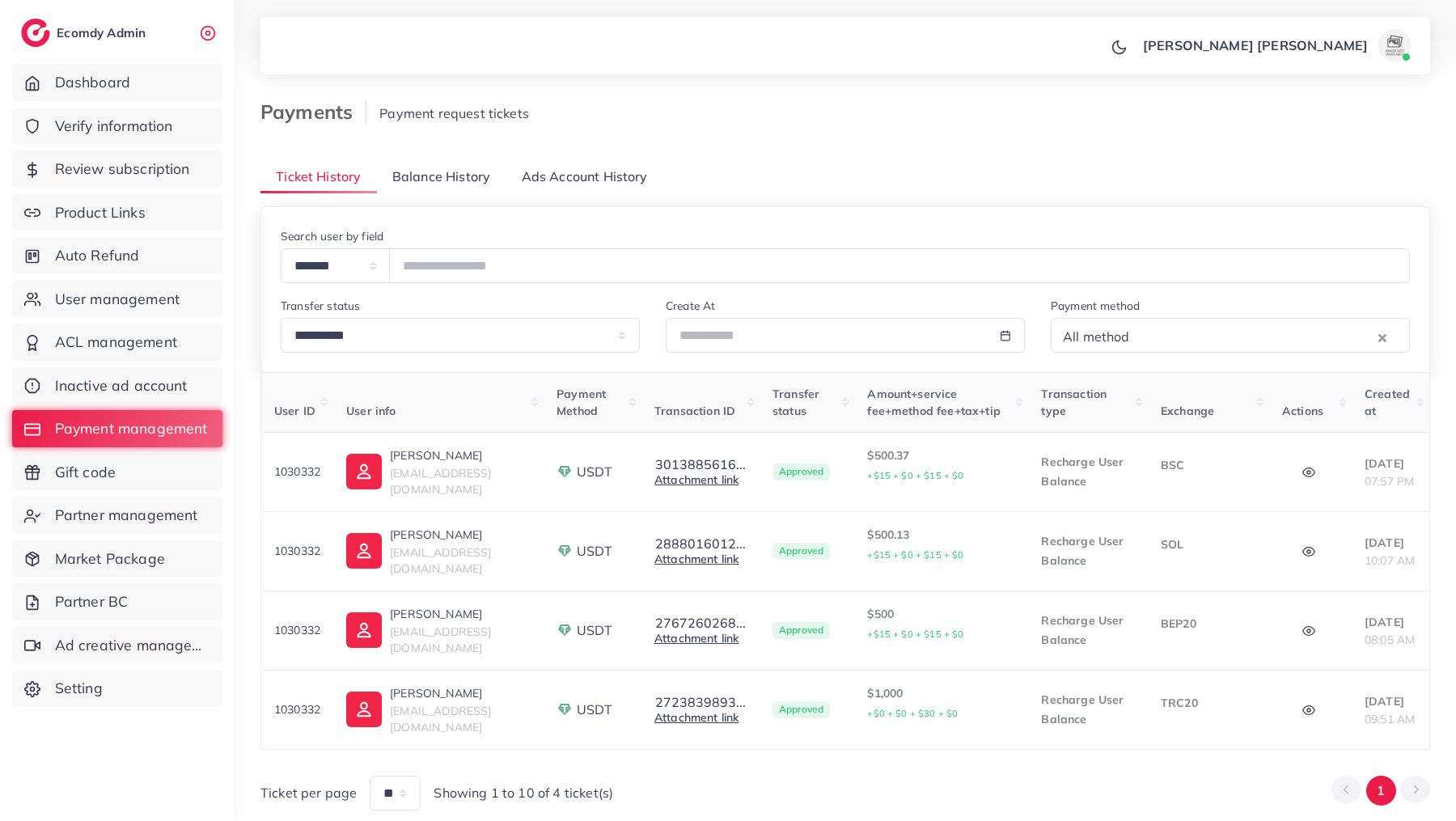 Image resolution: width=1456 pixels, height=821 pixels. What do you see at coordinates (1209, 624) in the screenshot?
I see `p: BEP20` at bounding box center [1209, 624].